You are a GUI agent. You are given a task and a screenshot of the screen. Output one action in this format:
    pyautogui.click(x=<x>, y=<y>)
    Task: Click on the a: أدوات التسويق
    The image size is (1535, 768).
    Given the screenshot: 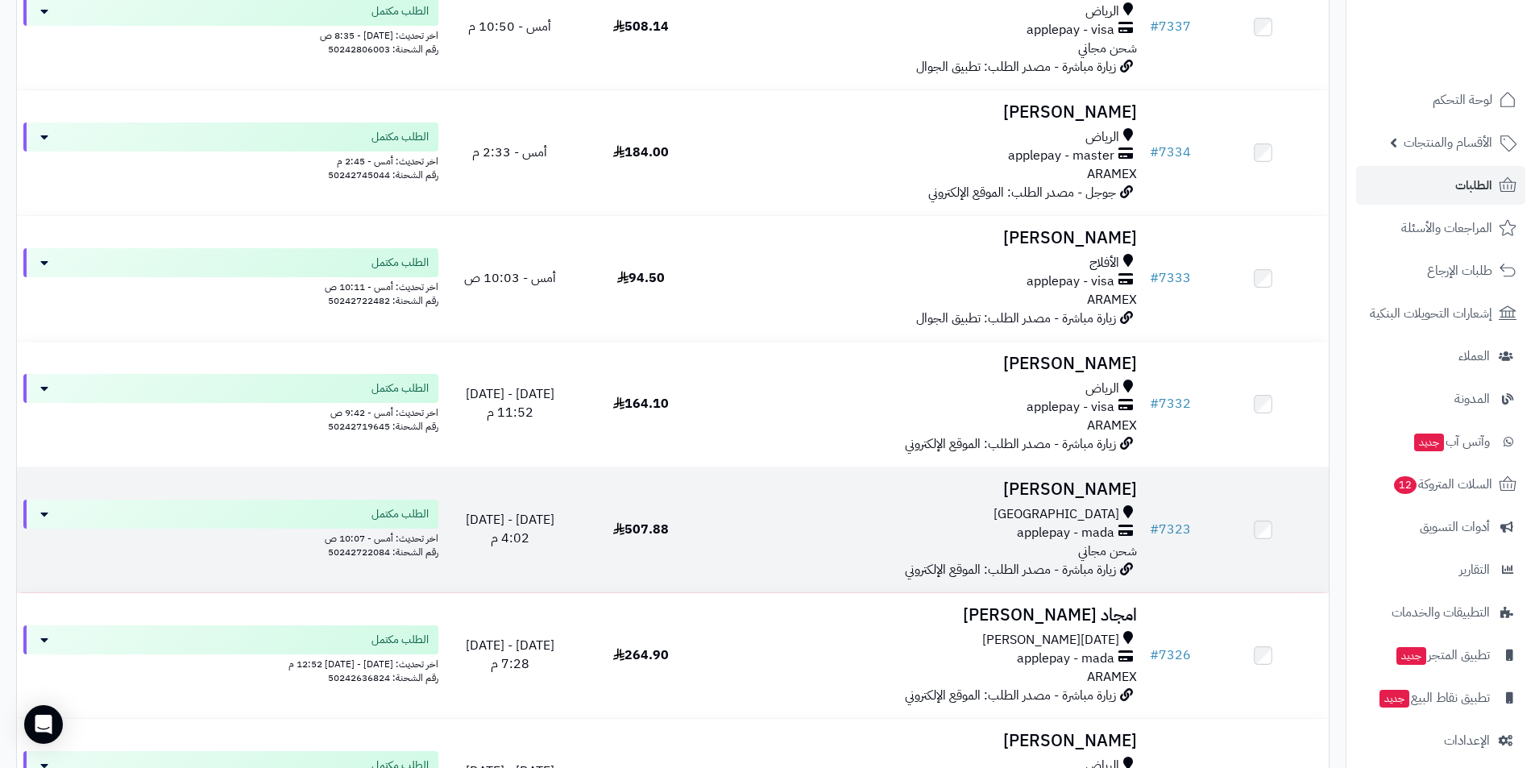 What is the action you would take?
    pyautogui.click(x=1441, y=527)
    